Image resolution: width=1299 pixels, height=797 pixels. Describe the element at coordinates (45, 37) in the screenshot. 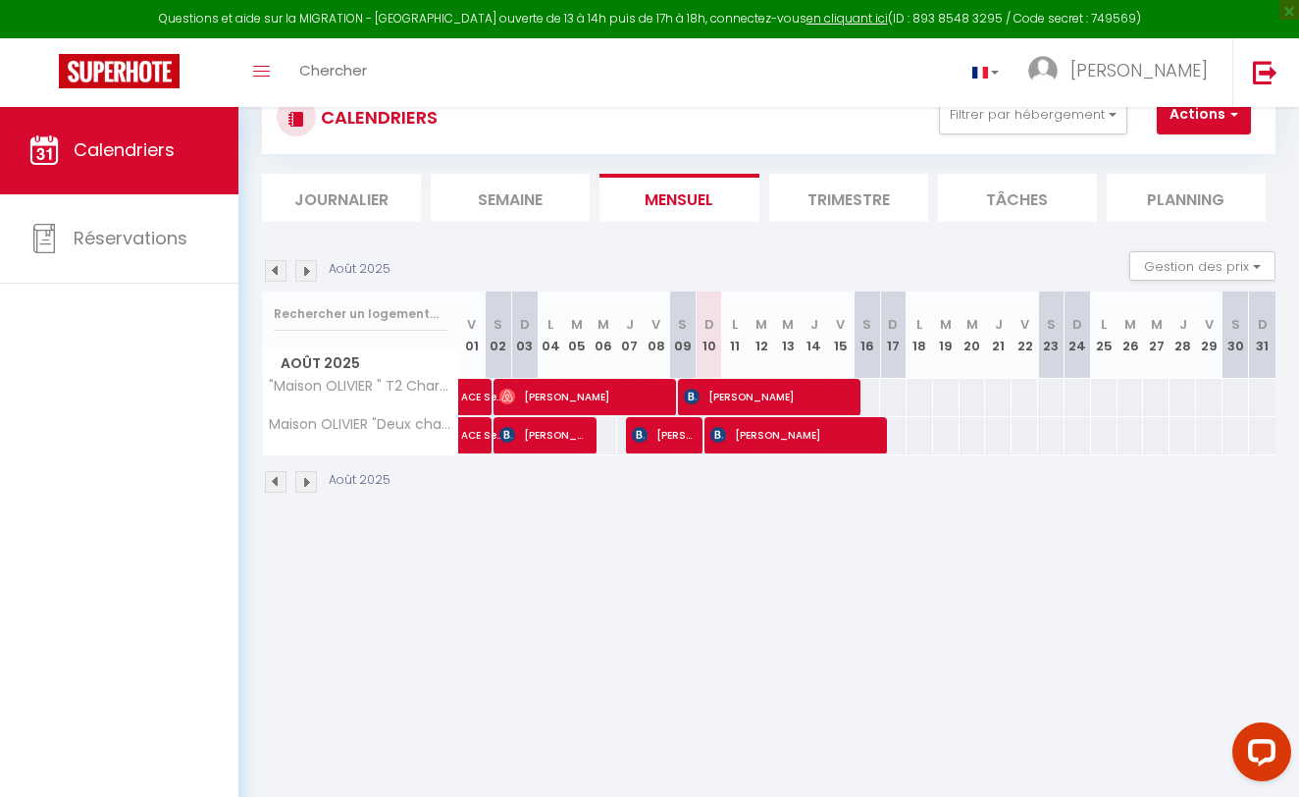

I see `button: Open LiveChat chat widget` at that location.